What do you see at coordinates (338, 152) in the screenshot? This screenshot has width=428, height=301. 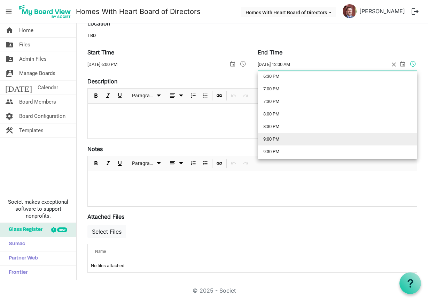 I see `li: 9:30 PM` at bounding box center [338, 152].